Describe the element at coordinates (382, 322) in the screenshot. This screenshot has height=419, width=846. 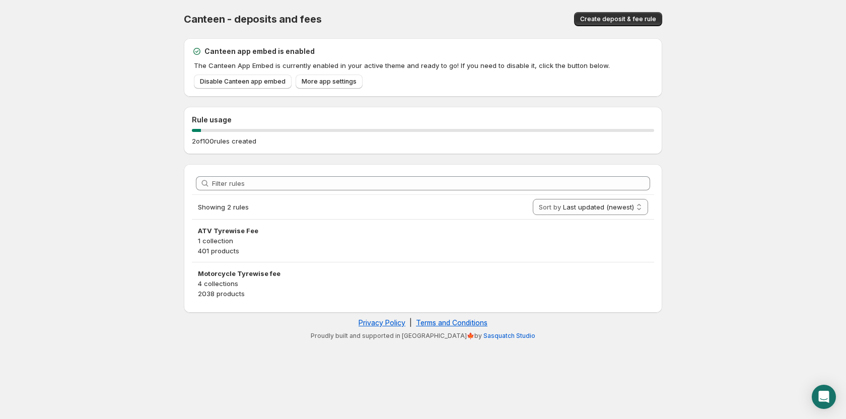
I see `a: Privacy Policy` at that location.